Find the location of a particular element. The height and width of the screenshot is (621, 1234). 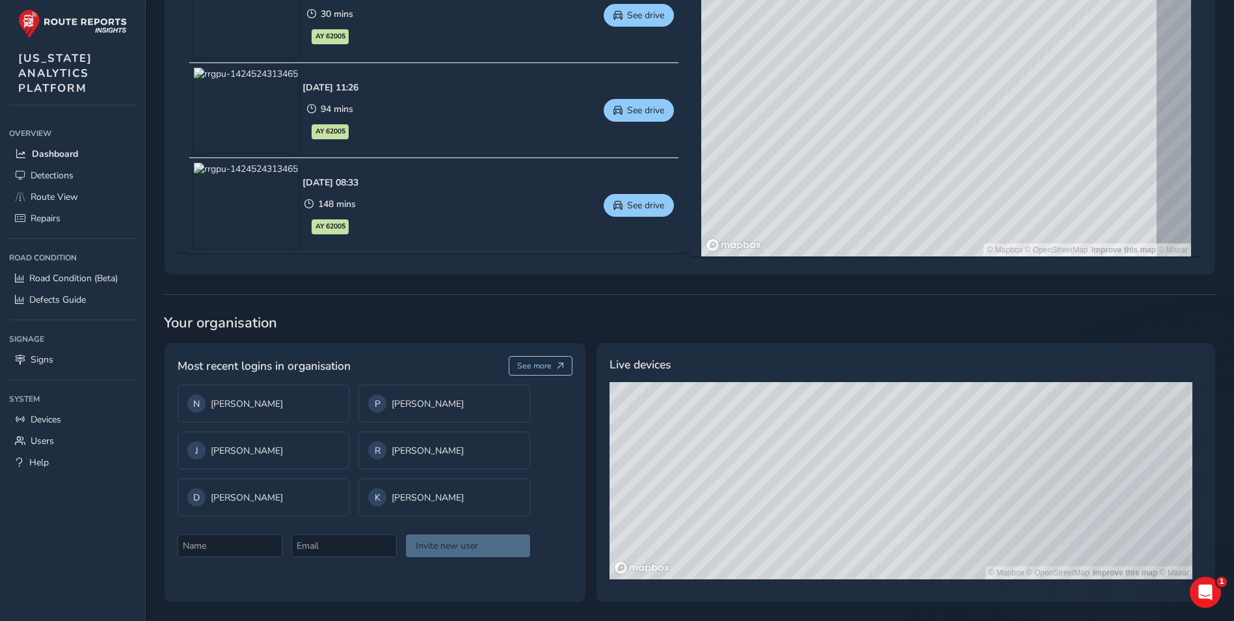

a: Users is located at coordinates (72, 440).